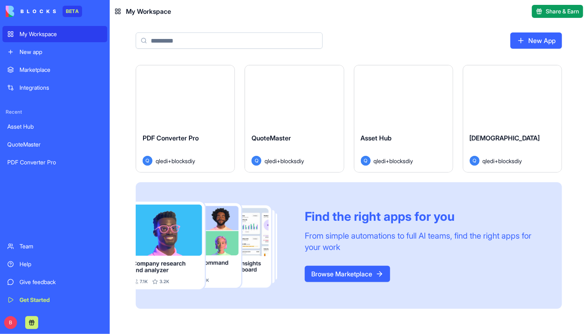  Describe the element at coordinates (185, 119) in the screenshot. I see `a: PDF Converter ProQqledi+blocksdiy` at that location.